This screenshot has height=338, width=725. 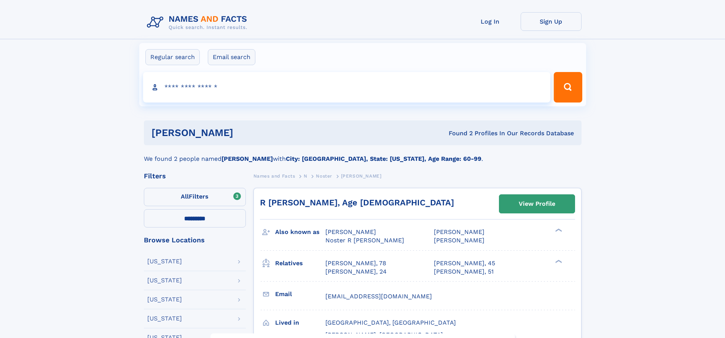 What do you see at coordinates (490, 21) in the screenshot?
I see `a: Log In` at bounding box center [490, 21].